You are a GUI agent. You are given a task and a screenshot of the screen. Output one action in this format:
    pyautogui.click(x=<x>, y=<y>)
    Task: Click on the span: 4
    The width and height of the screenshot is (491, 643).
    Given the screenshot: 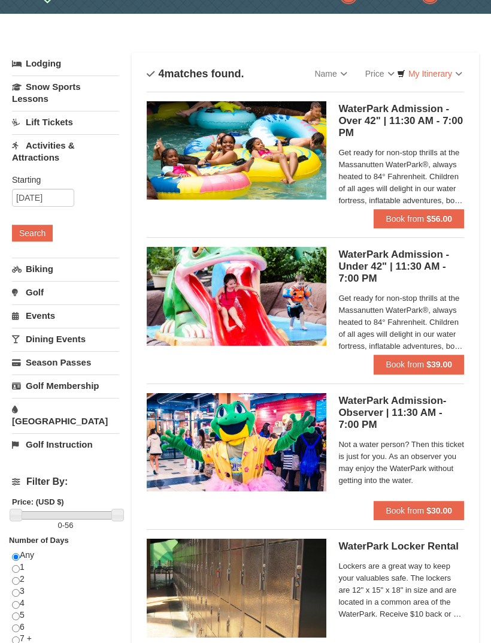 What is the action you would take?
    pyautogui.click(x=161, y=74)
    